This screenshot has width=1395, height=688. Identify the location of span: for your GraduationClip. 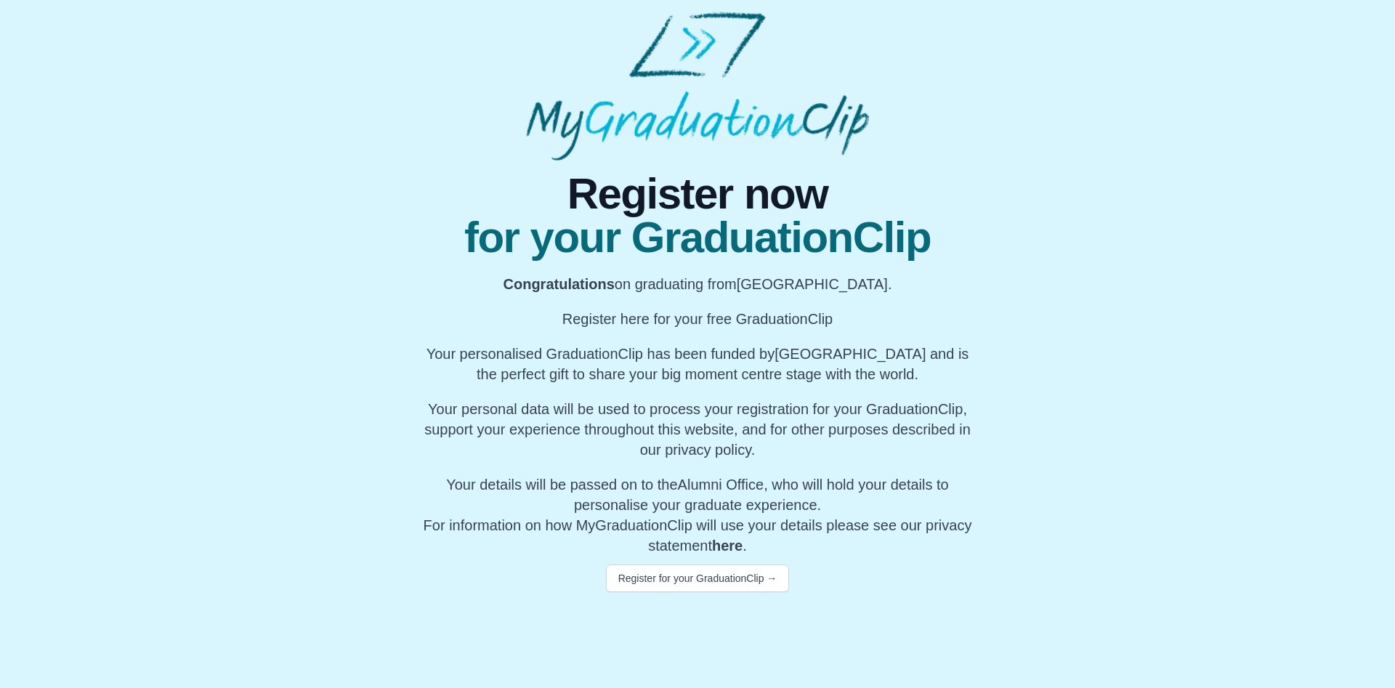
(698, 238).